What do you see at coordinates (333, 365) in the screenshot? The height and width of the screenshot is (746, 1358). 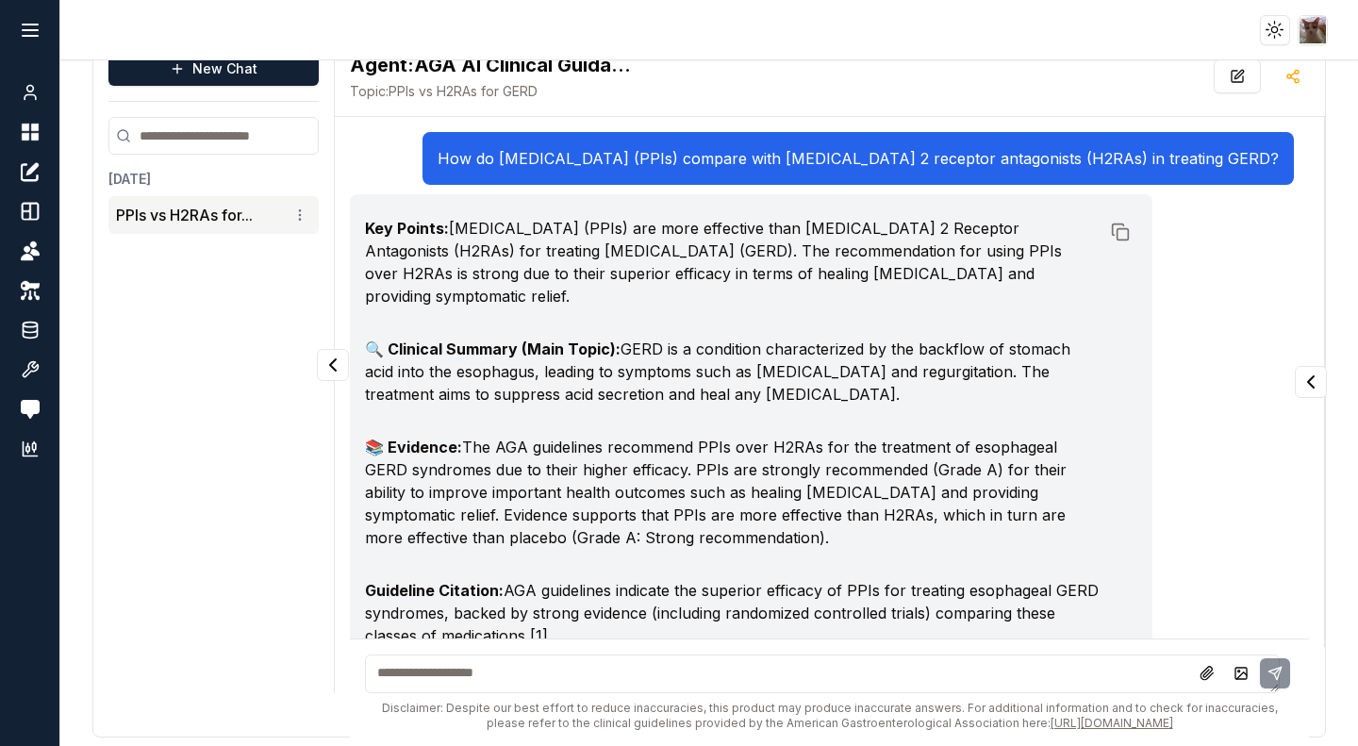 I see `button: Collapse panel` at bounding box center [333, 365].